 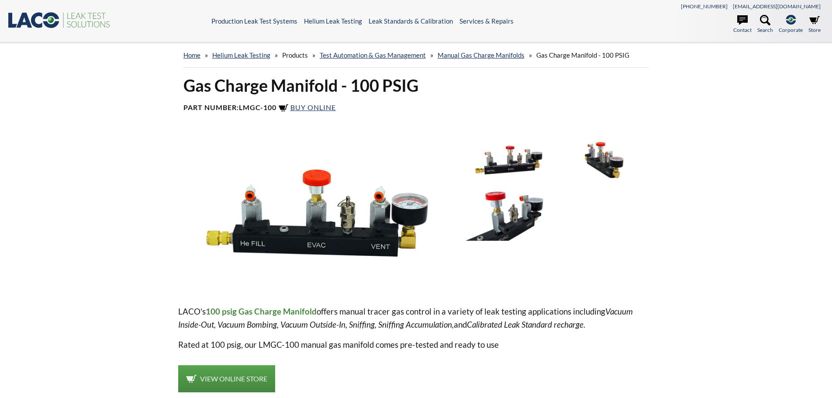 I want to click on p: LACO's offers manual tracer gas control in a variety of leak testing applications including and ., so click(x=416, y=318).